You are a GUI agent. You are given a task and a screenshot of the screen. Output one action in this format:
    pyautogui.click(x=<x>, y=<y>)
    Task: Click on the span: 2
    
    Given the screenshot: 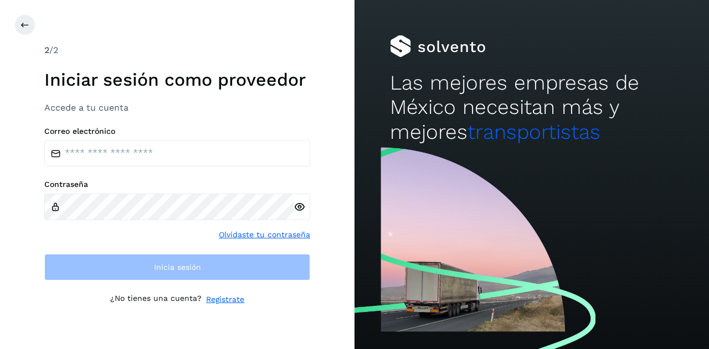 What is the action you would take?
    pyautogui.click(x=47, y=50)
    